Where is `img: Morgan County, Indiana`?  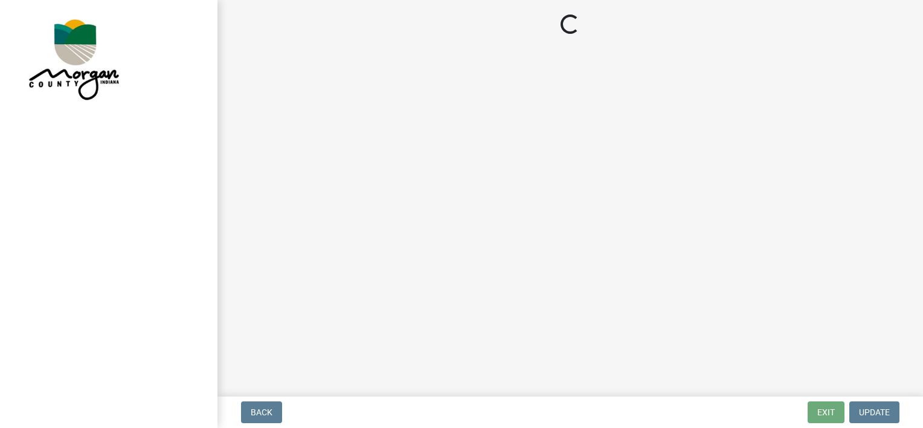
img: Morgan County, Indiana is located at coordinates (72, 58).